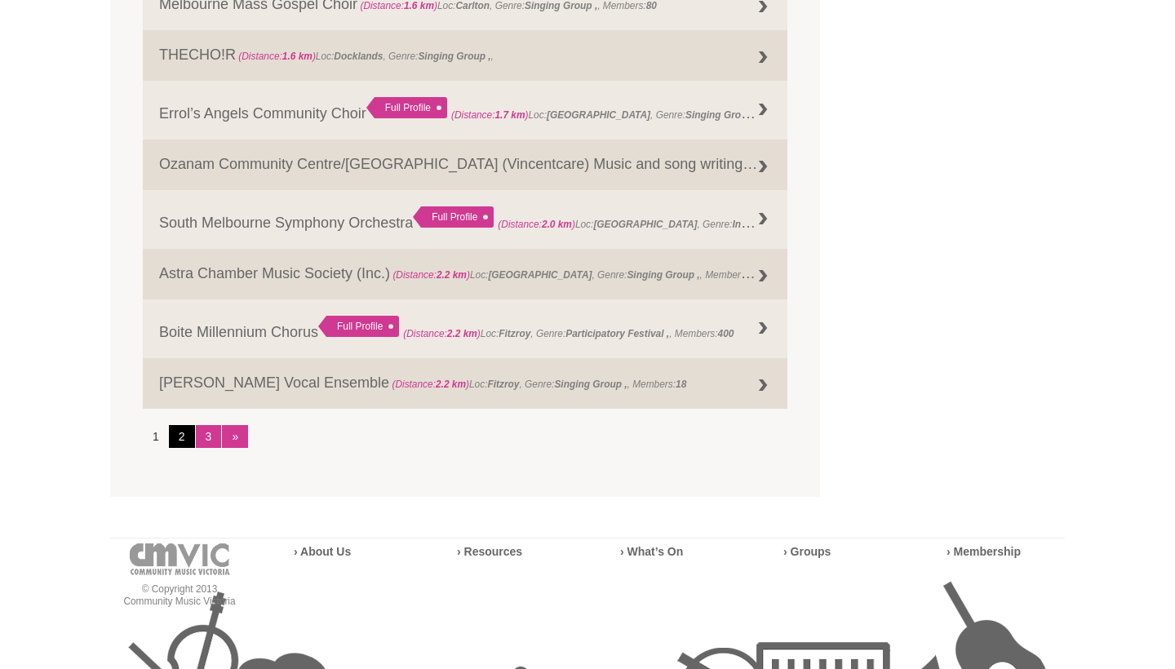 The height and width of the screenshot is (669, 1175). I want to click on a: › About Us, so click(322, 551).